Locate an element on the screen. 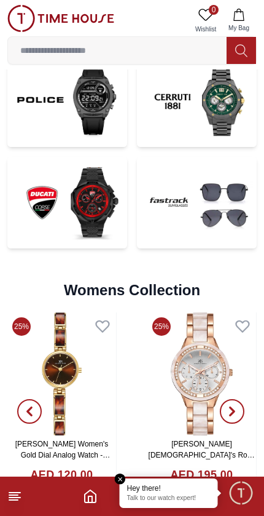  img: Kenneth Scott Ladies's Rose Gold Dial Multi Fn Watch -K24604-RCWW is located at coordinates (202, 374).